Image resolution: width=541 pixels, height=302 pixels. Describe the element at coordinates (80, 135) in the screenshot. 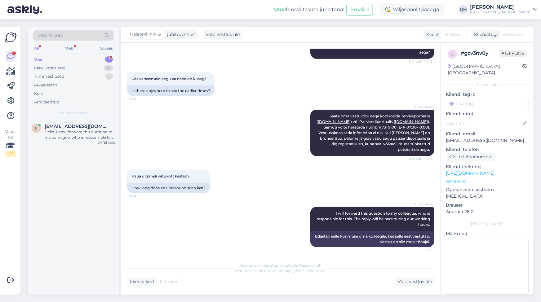

I see `div: Hello, I now forward this question to my colleague, who is responsible for this. The reply will b...` at that location.